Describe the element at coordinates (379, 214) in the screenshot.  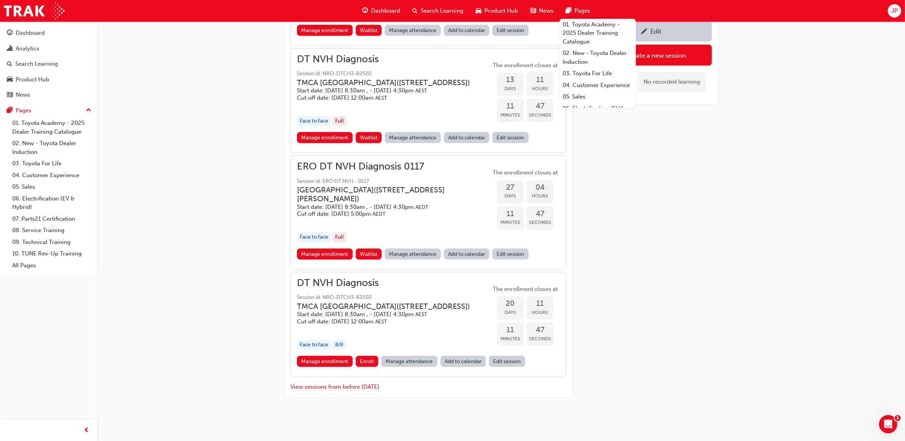
I see `span: Australian Eastern Daylight Time AEDT` at that location.